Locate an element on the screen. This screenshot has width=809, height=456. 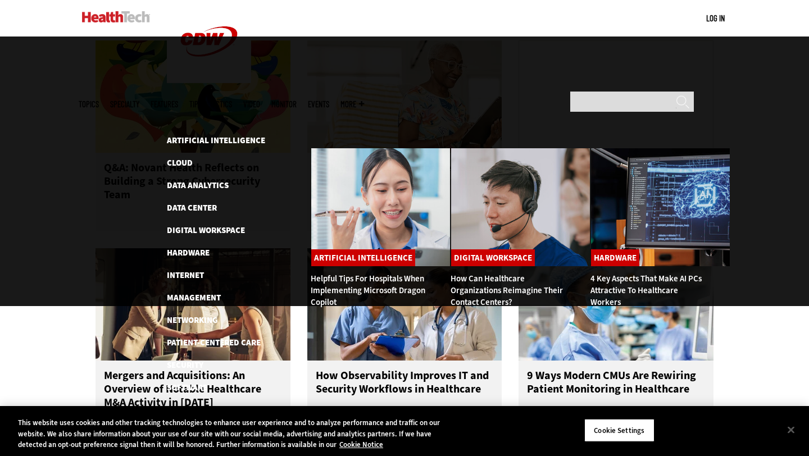
a: Software is located at coordinates (187, 388).